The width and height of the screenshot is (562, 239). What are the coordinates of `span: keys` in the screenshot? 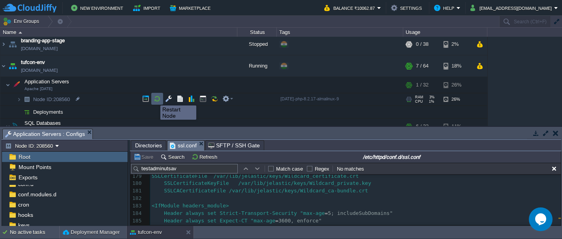 It's located at (24, 225).